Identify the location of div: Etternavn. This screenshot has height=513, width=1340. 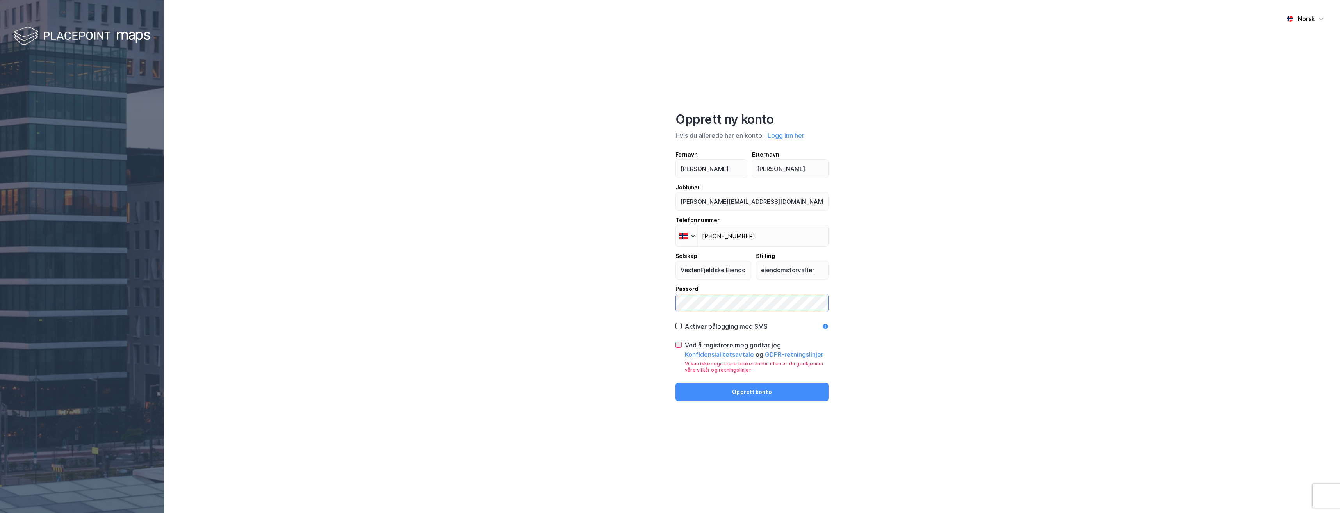
(790, 155).